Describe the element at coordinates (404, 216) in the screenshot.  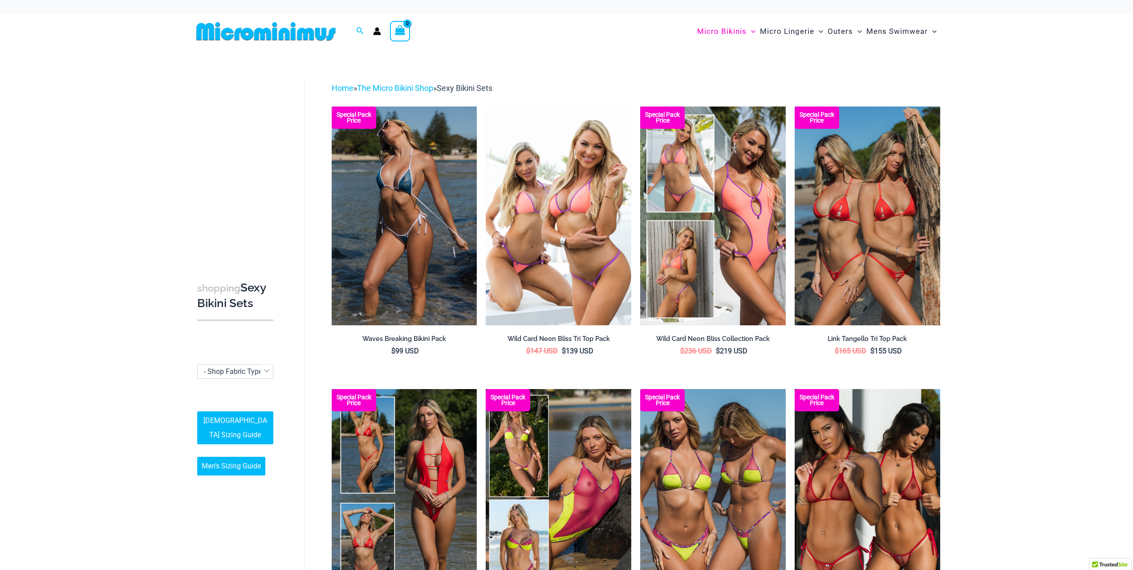
I see `img: Waves Breaking Ocean 312 Top 456 Bottom 08` at that location.